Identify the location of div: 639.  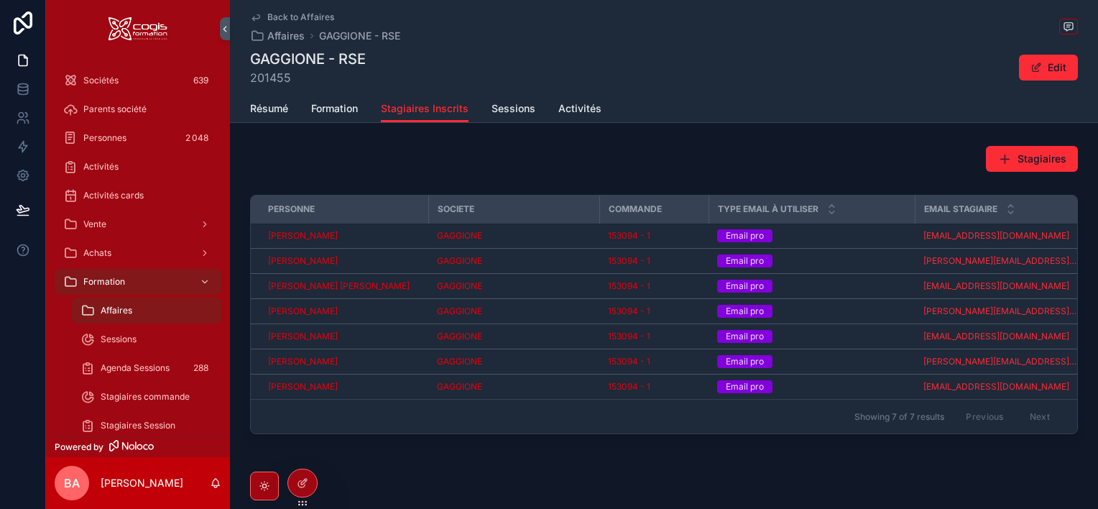
(201, 81).